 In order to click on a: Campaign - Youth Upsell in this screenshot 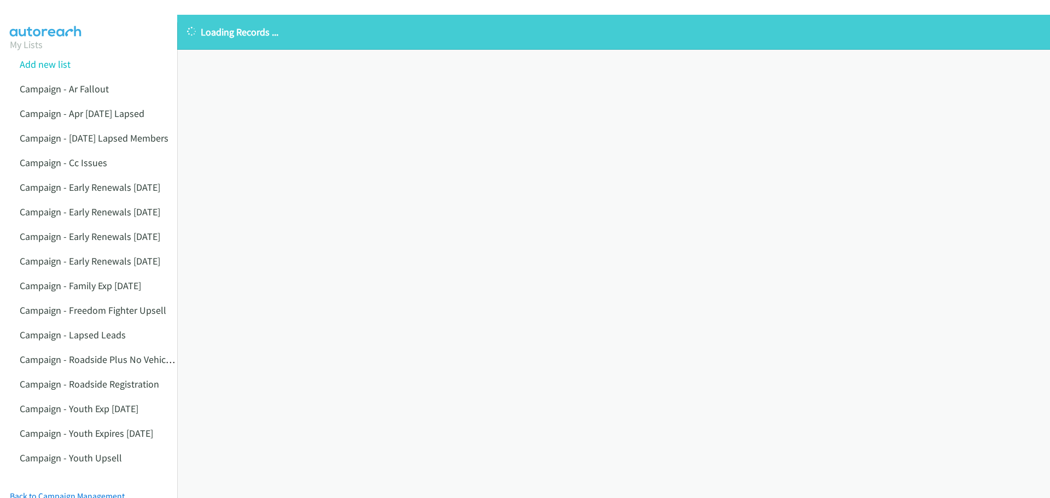, I will do `click(71, 458)`.